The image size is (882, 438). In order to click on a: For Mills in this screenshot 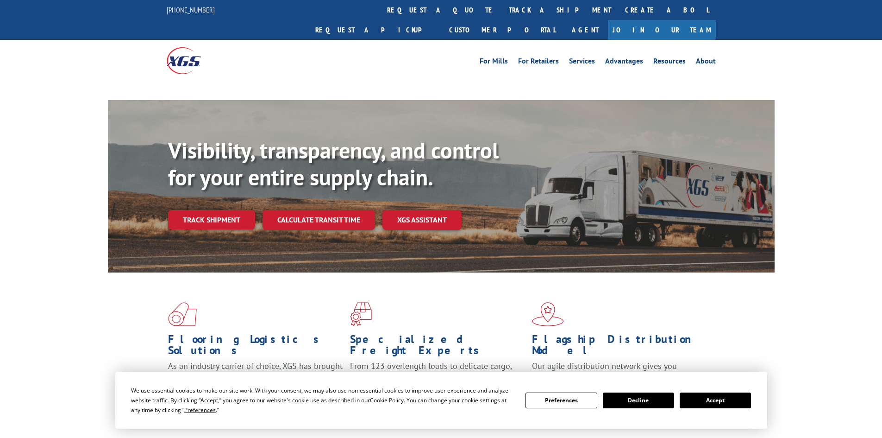, I will do `click(494, 63)`.